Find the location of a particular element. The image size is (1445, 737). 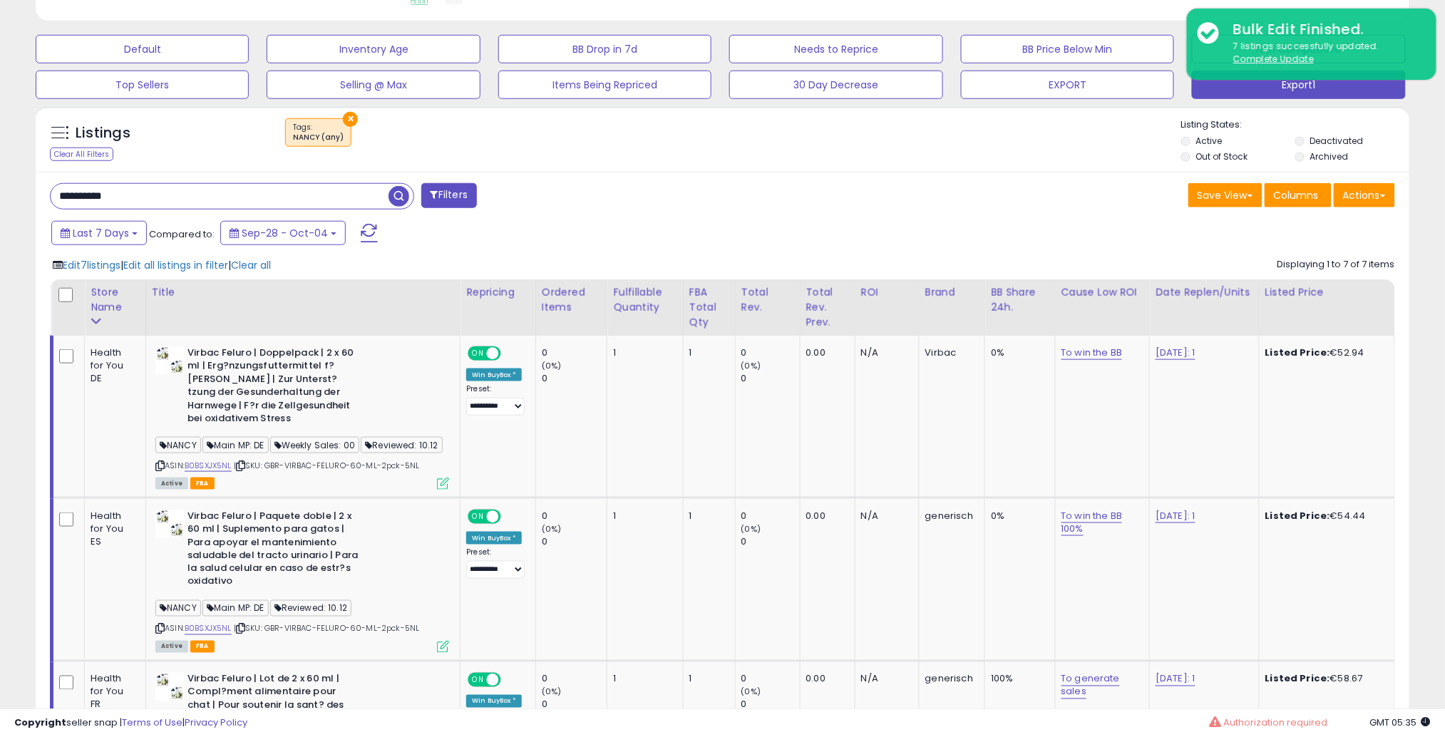

div: NANCY (any) is located at coordinates (318, 138).